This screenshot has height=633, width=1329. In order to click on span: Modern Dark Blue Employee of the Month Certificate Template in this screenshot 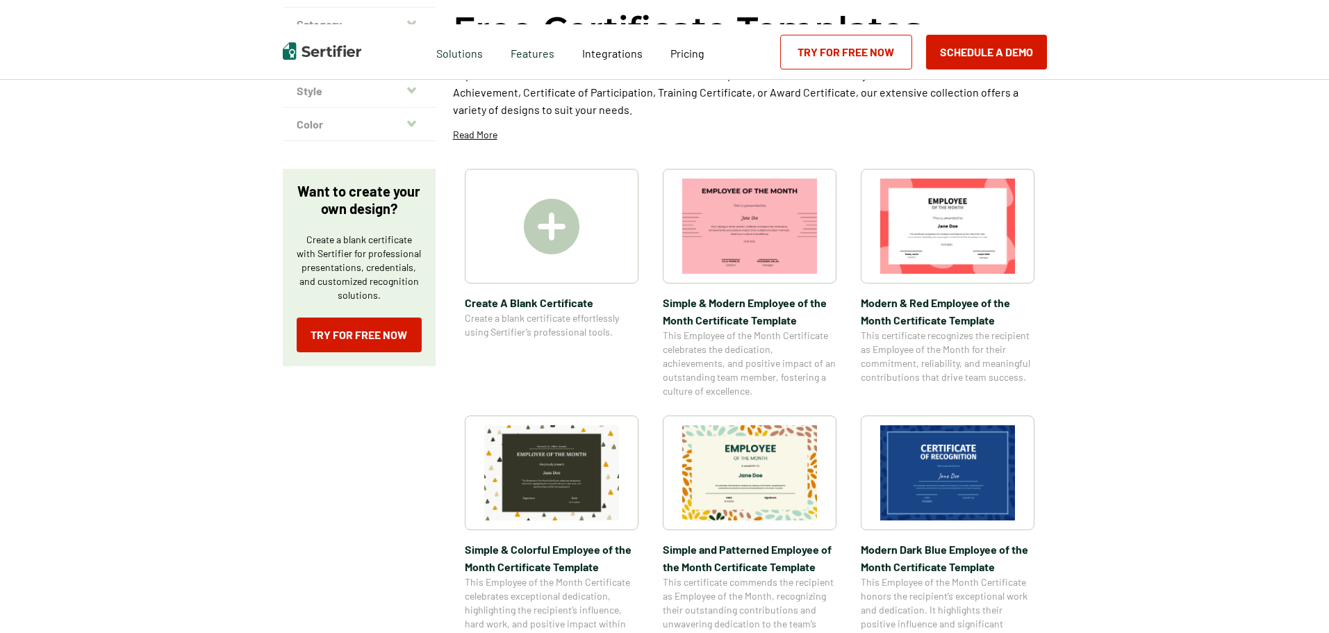, I will do `click(947, 558)`.